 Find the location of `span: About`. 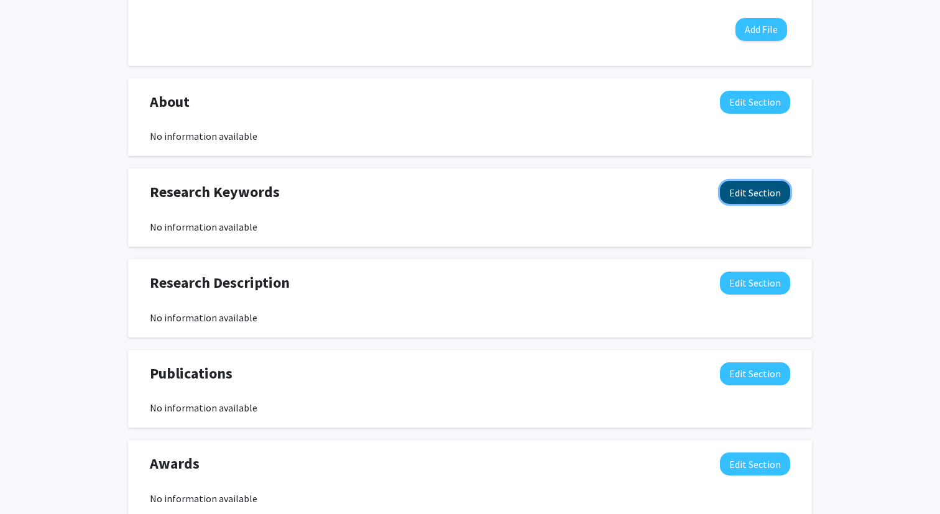

span: About is located at coordinates (170, 102).